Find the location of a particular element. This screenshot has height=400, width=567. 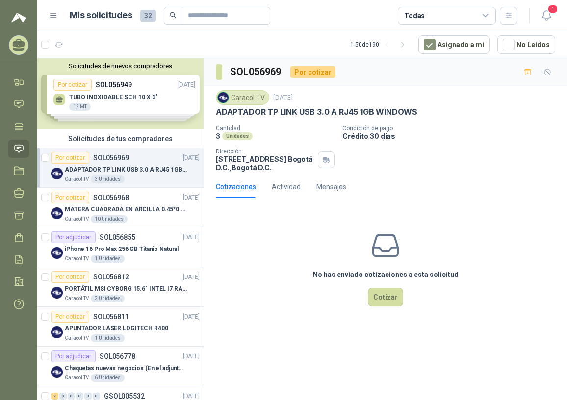

p: SOL056778 is located at coordinates (117, 357).